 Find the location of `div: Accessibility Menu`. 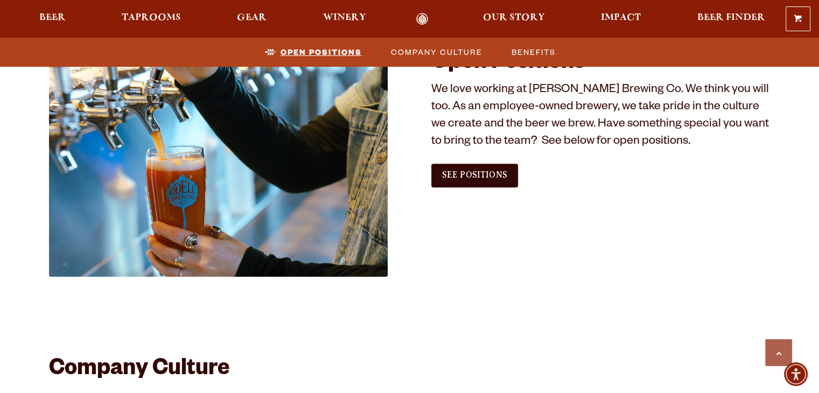

div: Accessibility Menu is located at coordinates (796, 374).